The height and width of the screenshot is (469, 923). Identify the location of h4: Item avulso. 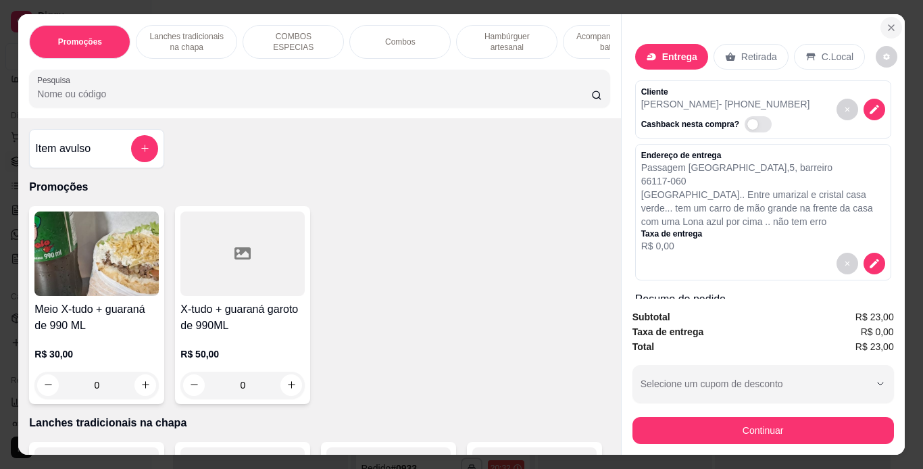
(63, 149).